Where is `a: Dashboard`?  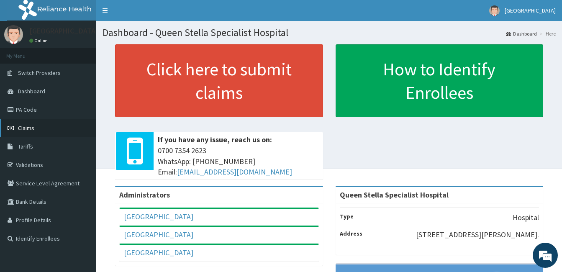
a: Dashboard is located at coordinates (521, 33).